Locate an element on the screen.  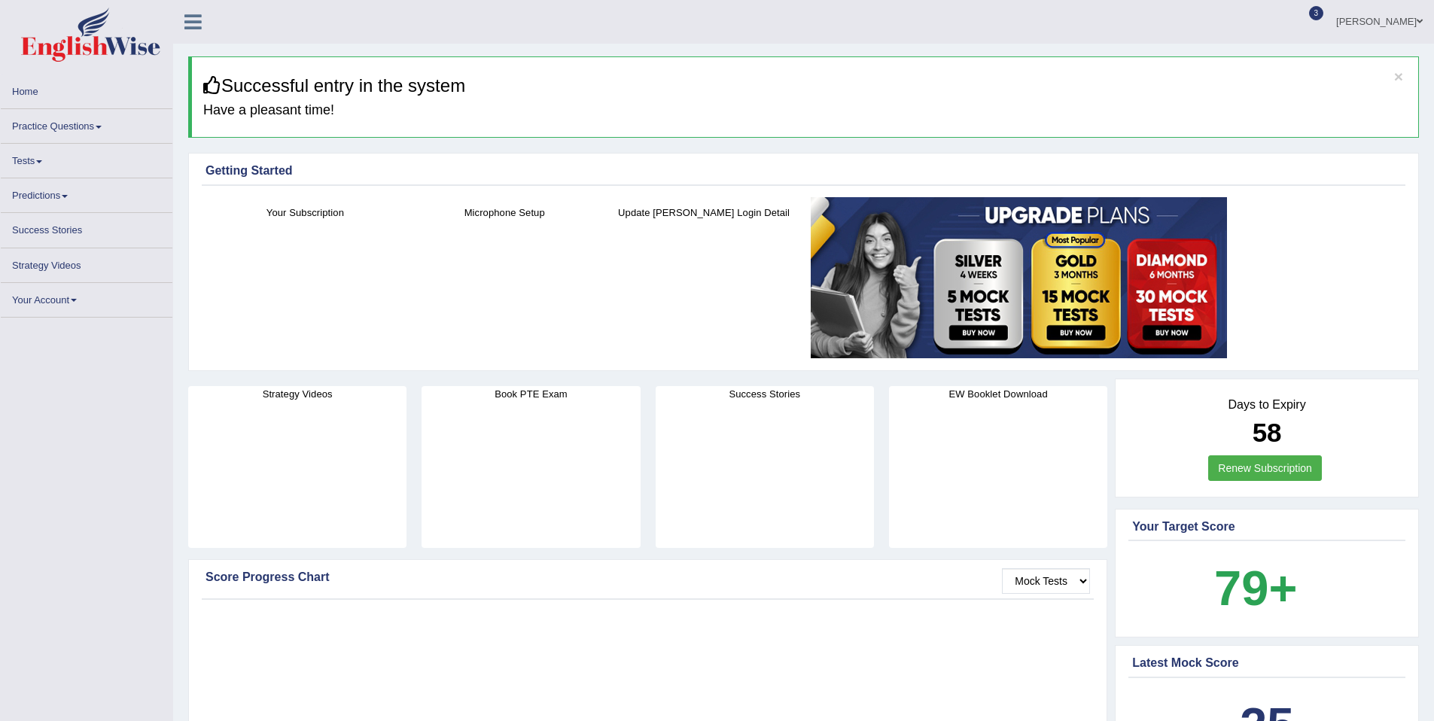
h4: Strategy Videos is located at coordinates (297, 394).